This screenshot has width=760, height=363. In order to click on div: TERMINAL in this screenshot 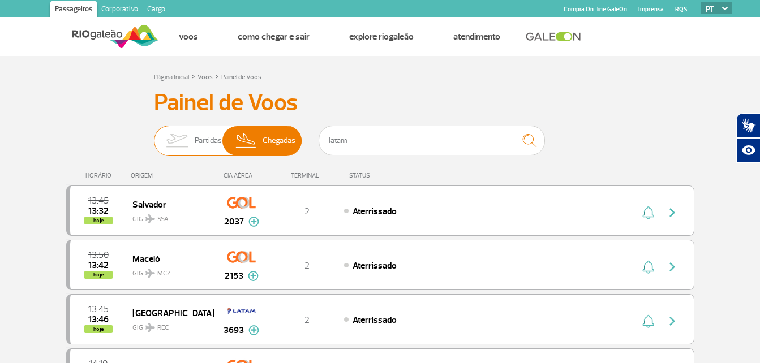, I will do `click(307, 176)`.